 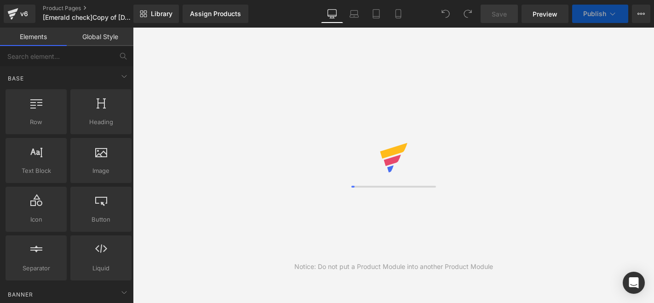 I want to click on a: Desktop, so click(x=332, y=14).